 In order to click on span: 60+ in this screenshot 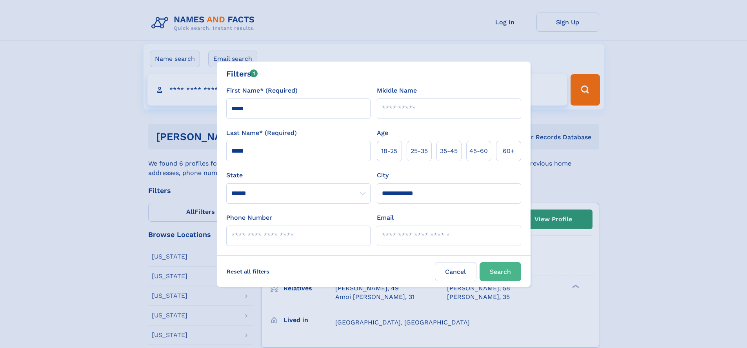, I will do `click(509, 151)`.